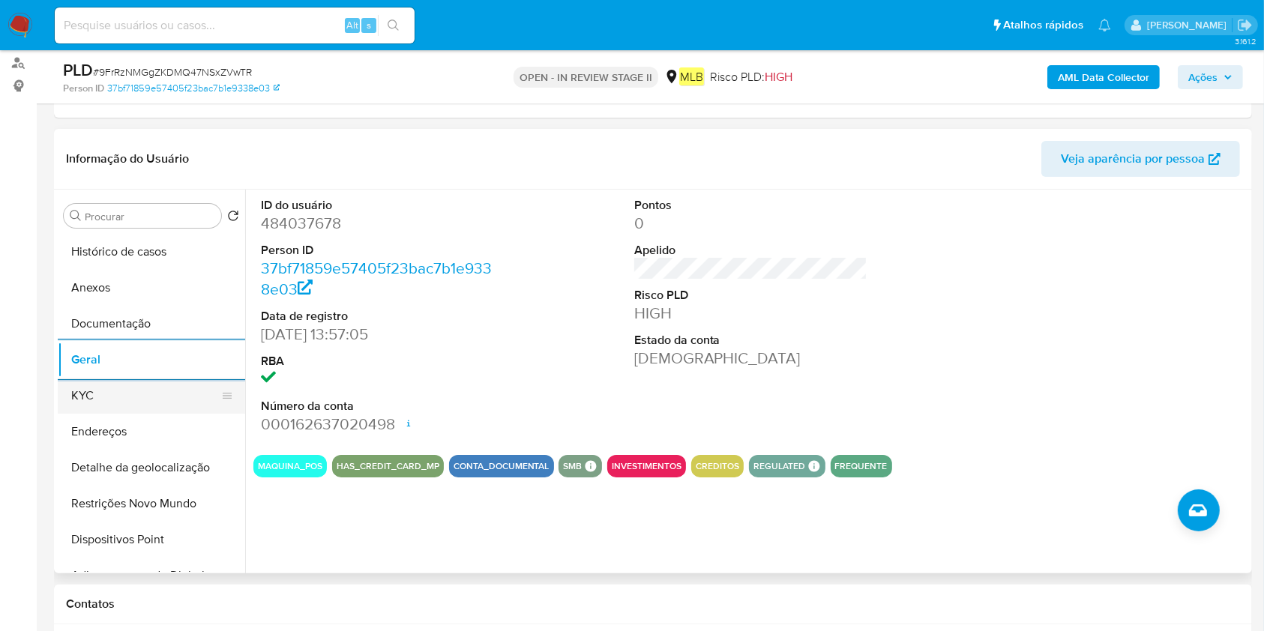 Image resolution: width=1264 pixels, height=631 pixels. What do you see at coordinates (78, 70) in the screenshot?
I see `b: PLD` at bounding box center [78, 70].